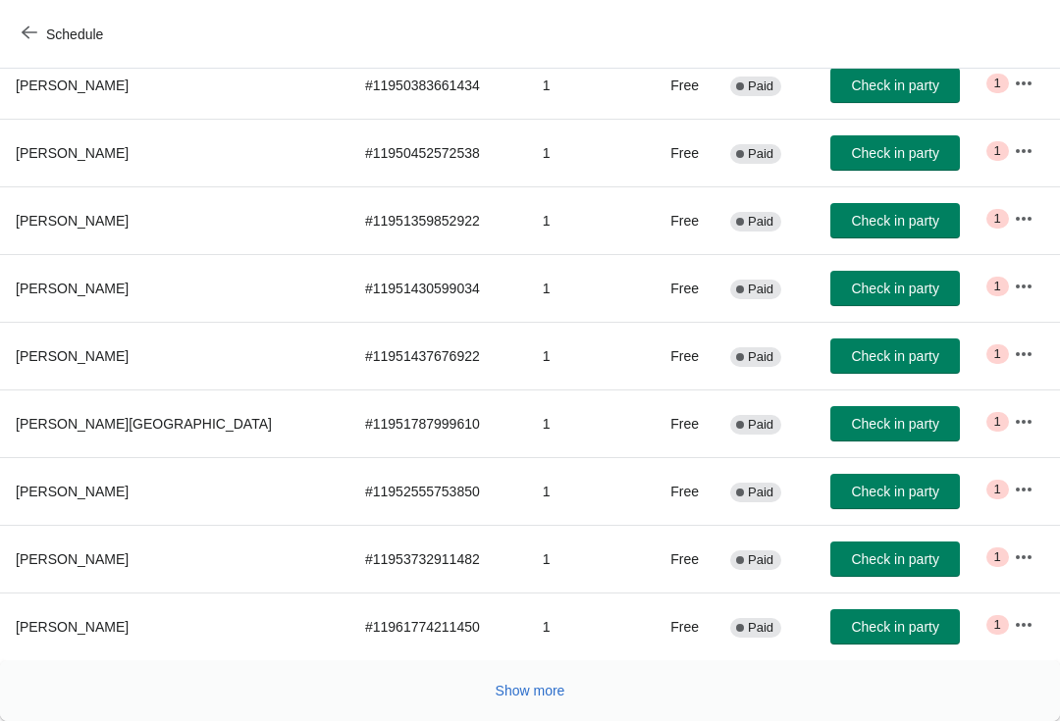 Image resolution: width=1060 pixels, height=721 pixels. I want to click on td: # 11951430599034, so click(438, 287).